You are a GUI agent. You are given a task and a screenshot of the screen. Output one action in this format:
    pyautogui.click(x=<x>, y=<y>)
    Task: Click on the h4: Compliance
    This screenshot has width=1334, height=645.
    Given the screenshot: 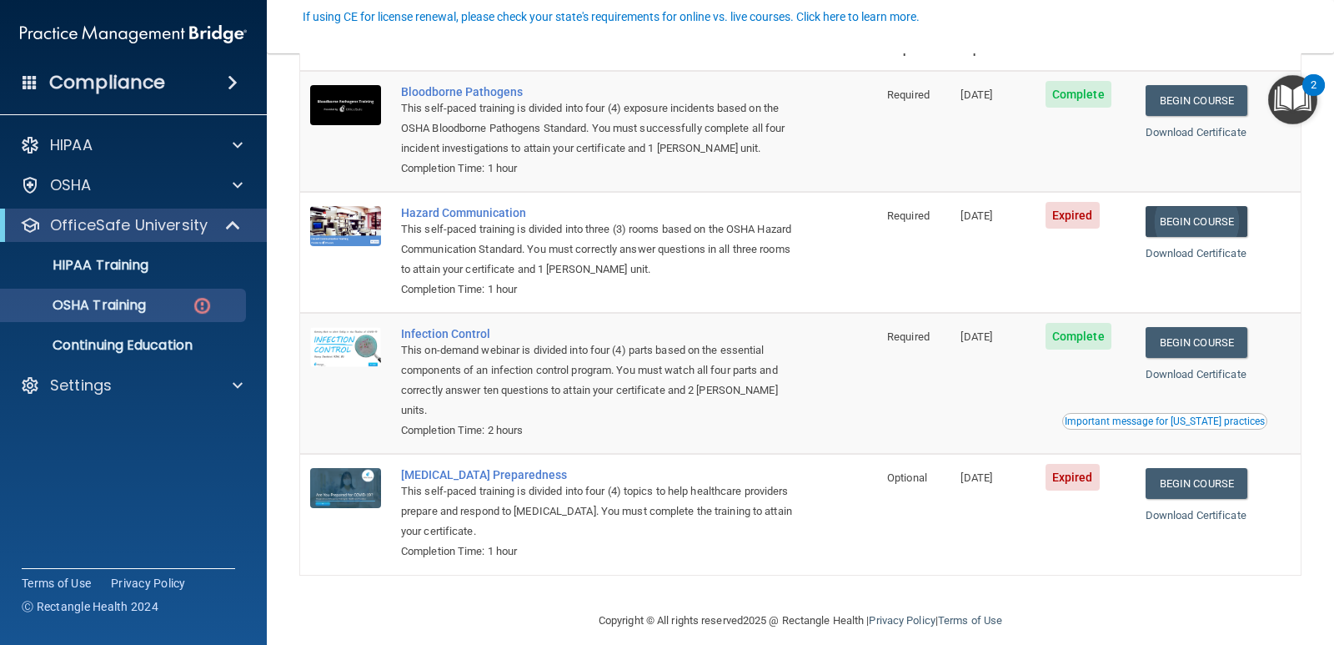 What is the action you would take?
    pyautogui.click(x=107, y=83)
    